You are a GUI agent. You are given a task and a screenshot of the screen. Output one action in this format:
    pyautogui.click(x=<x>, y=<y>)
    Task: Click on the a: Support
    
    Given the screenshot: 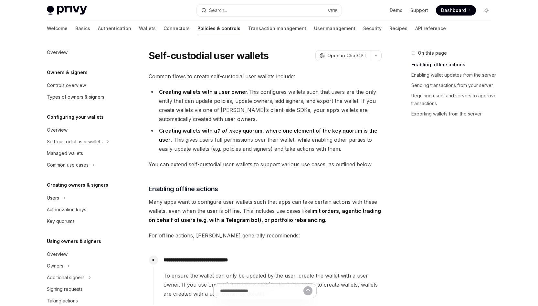 What is the action you would take?
    pyautogui.click(x=419, y=10)
    